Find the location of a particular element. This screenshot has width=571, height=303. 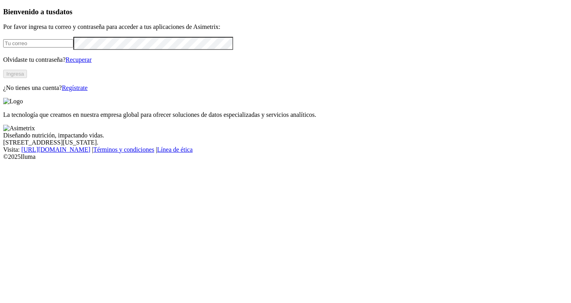

div: © 2025 Iluma is located at coordinates (285, 157).